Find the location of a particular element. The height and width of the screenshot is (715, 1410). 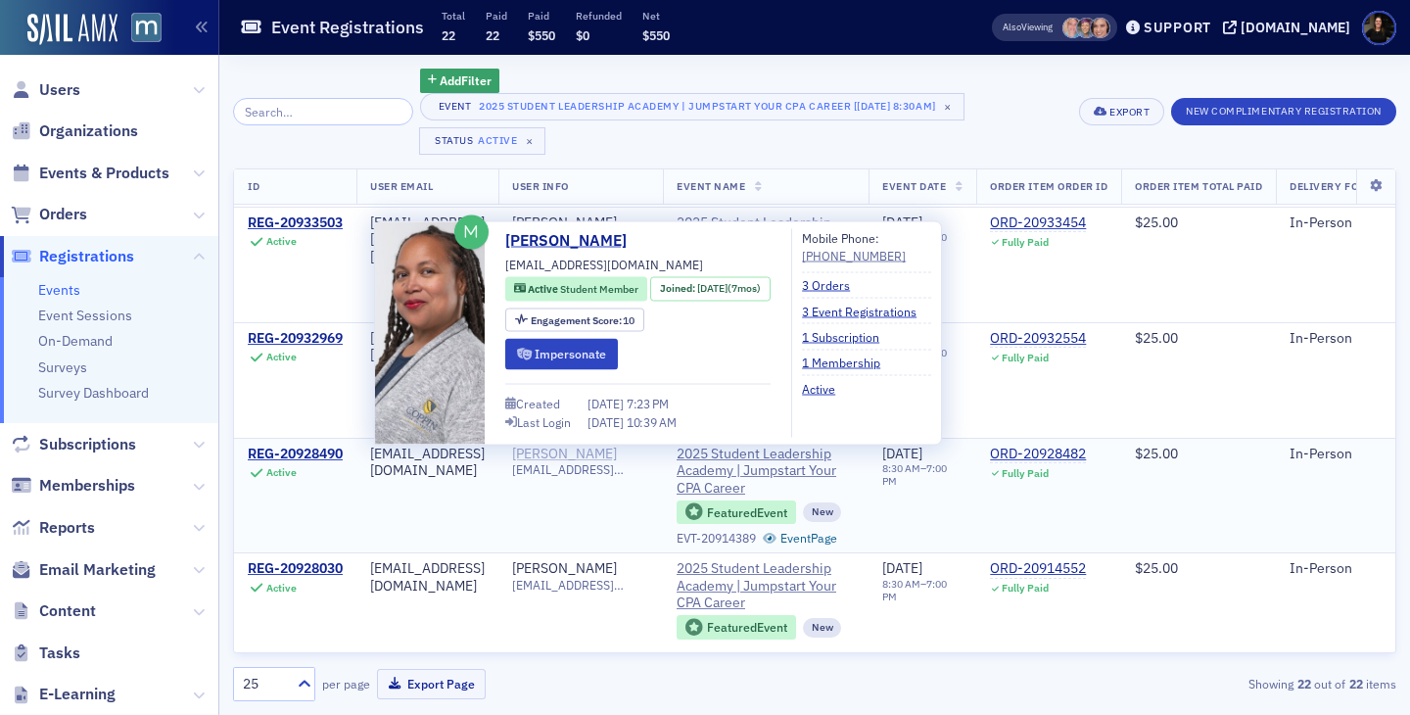

p: Refunded is located at coordinates (598, 16).